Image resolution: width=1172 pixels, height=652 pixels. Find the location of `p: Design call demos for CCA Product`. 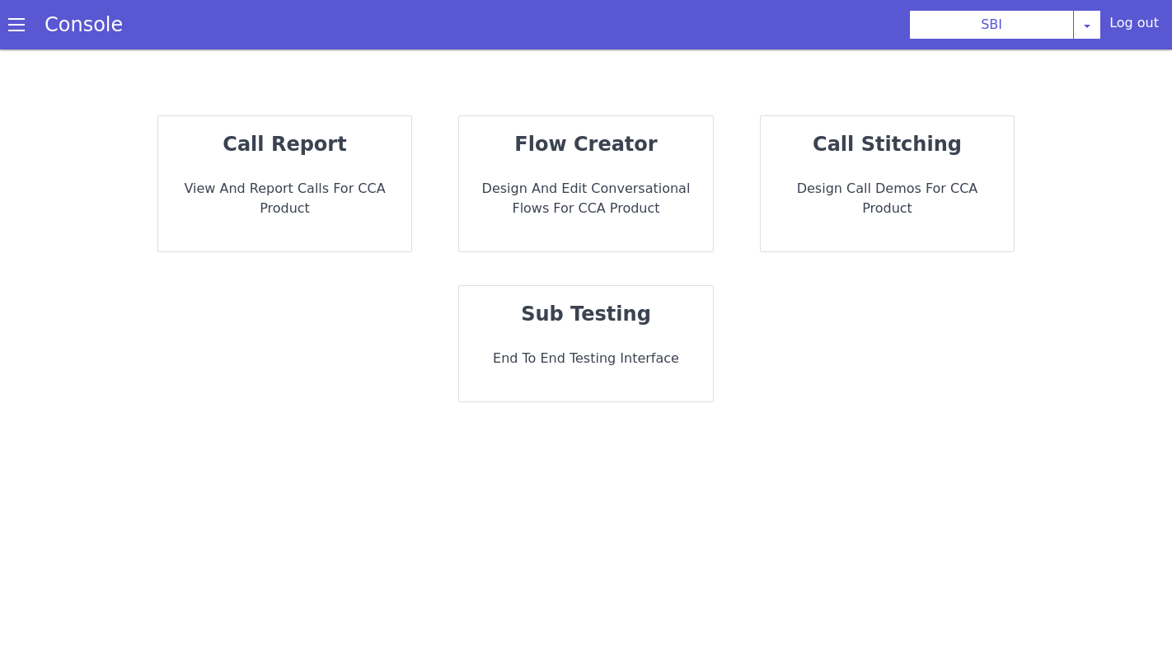

p: Design call demos for CCA Product is located at coordinates (888, 199).